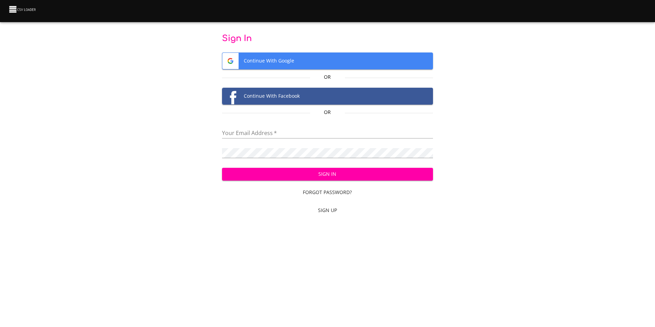  Describe the element at coordinates (327, 39) in the screenshot. I see `p: Sign In` at that location.